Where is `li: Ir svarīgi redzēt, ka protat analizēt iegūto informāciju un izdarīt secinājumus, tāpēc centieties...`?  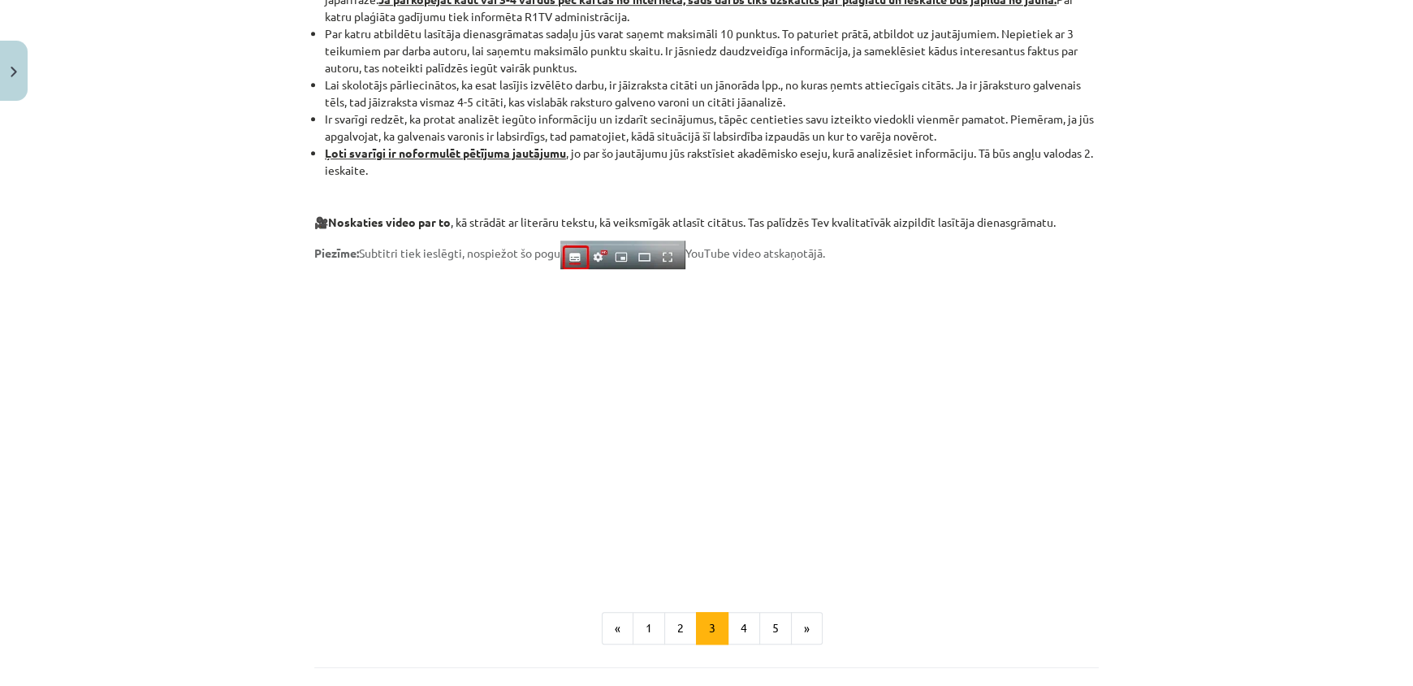 li: Ir svarīgi redzēt, ka protat analizēt iegūto informāciju un izdarīt secinājumus, tāpēc centieties... is located at coordinates (712, 128).